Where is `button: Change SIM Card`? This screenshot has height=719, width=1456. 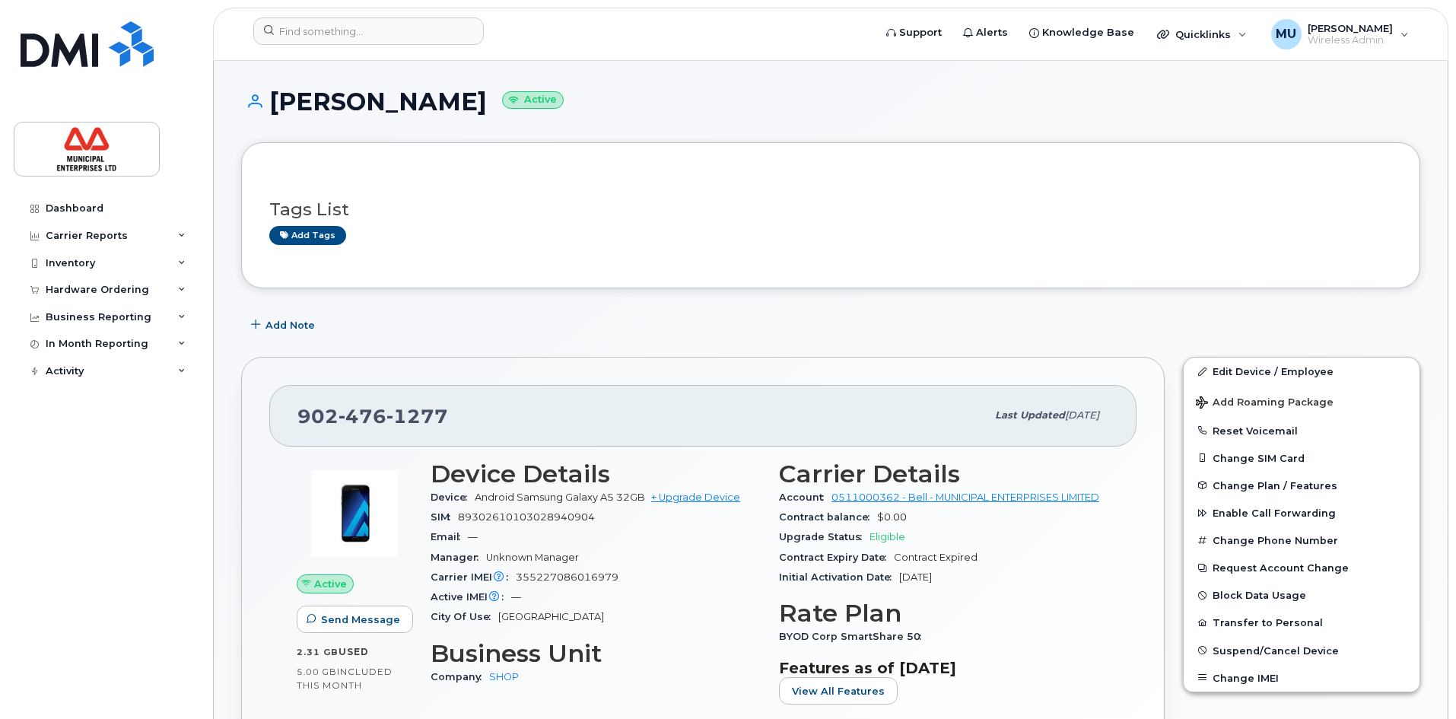 button: Change SIM Card is located at coordinates (1302, 458).